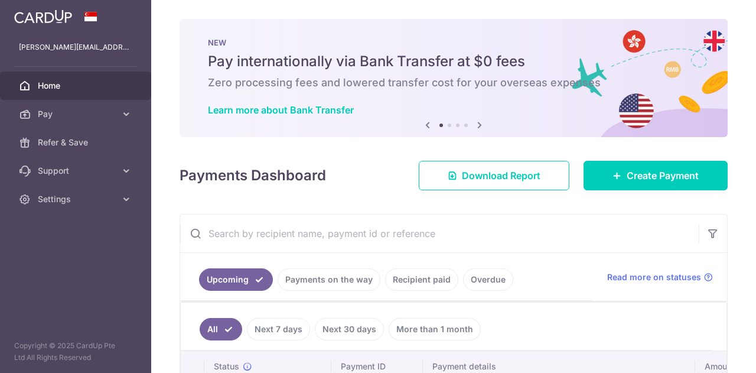 This screenshot has height=373, width=756. Describe the element at coordinates (454, 78) in the screenshot. I see `img: Bank transfer banner` at that location.